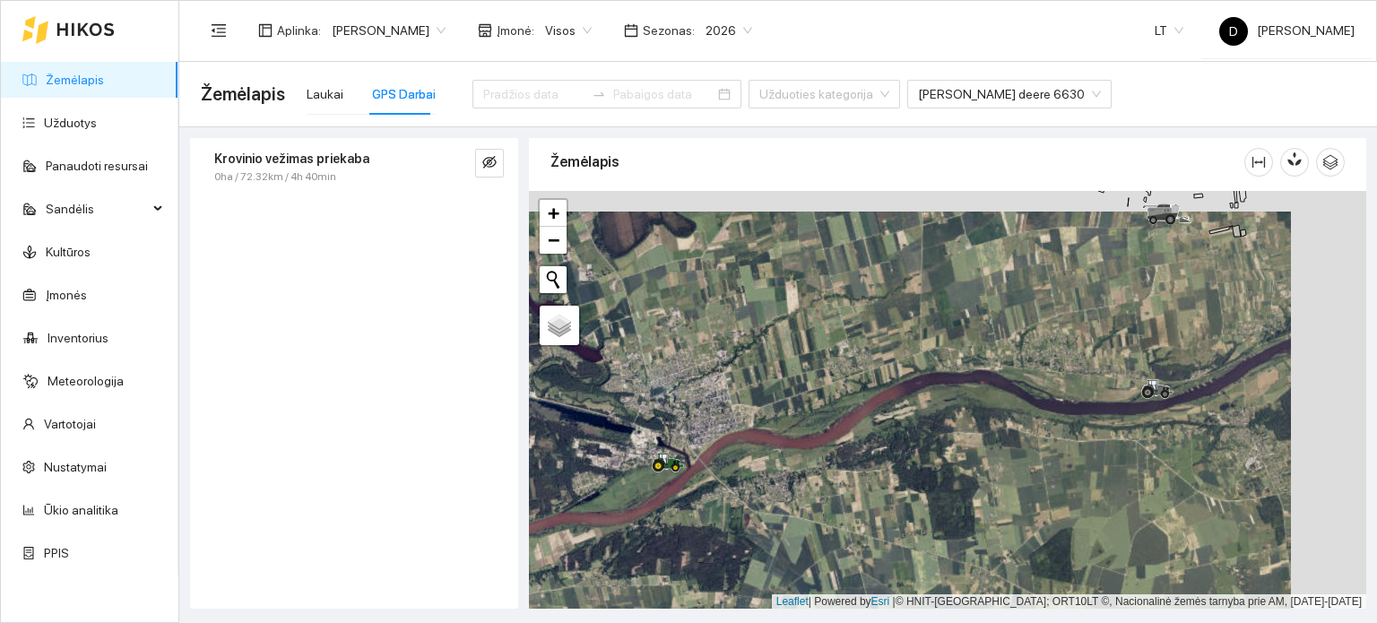 This screenshot has width=1377, height=623. I want to click on a: Leaflet, so click(793, 602).